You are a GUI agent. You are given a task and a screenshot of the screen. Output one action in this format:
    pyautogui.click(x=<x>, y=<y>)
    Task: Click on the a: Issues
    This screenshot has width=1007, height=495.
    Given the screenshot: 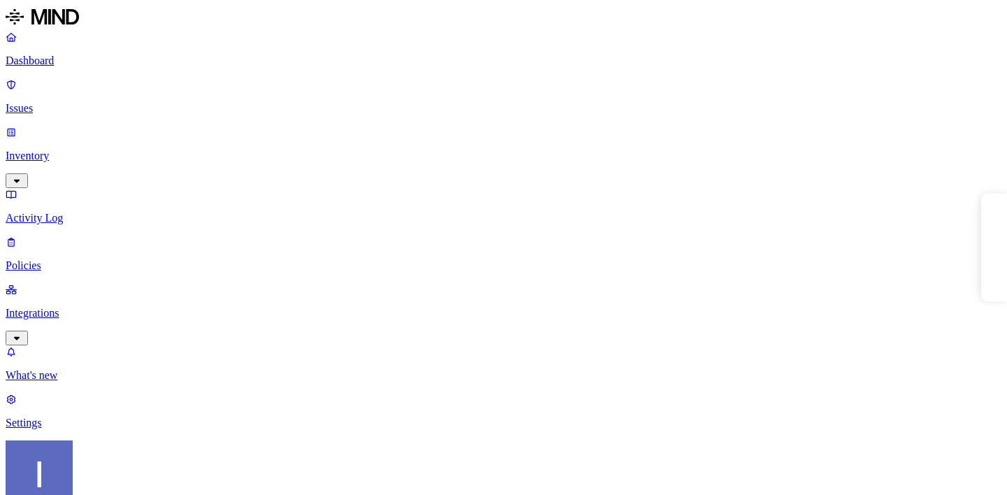 What is the action you would take?
    pyautogui.click(x=504, y=97)
    